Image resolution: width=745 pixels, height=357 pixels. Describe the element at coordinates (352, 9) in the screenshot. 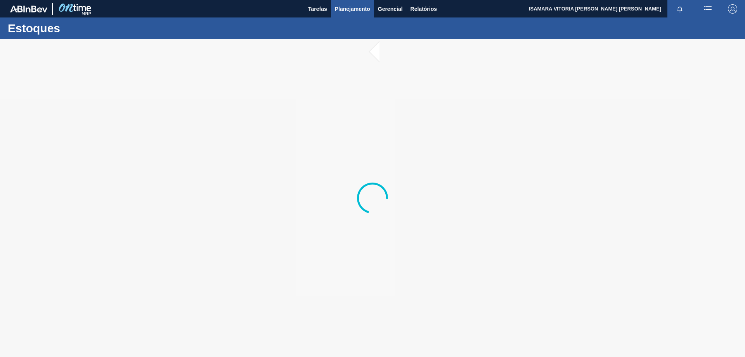

I see `span: Planejamento` at that location.